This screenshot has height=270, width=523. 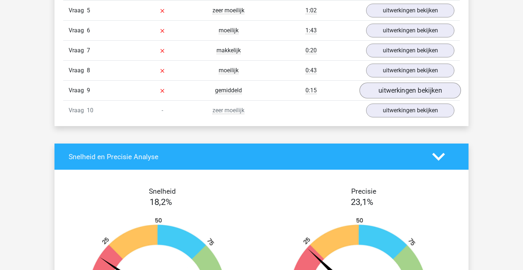 I want to click on span: 6, so click(x=88, y=30).